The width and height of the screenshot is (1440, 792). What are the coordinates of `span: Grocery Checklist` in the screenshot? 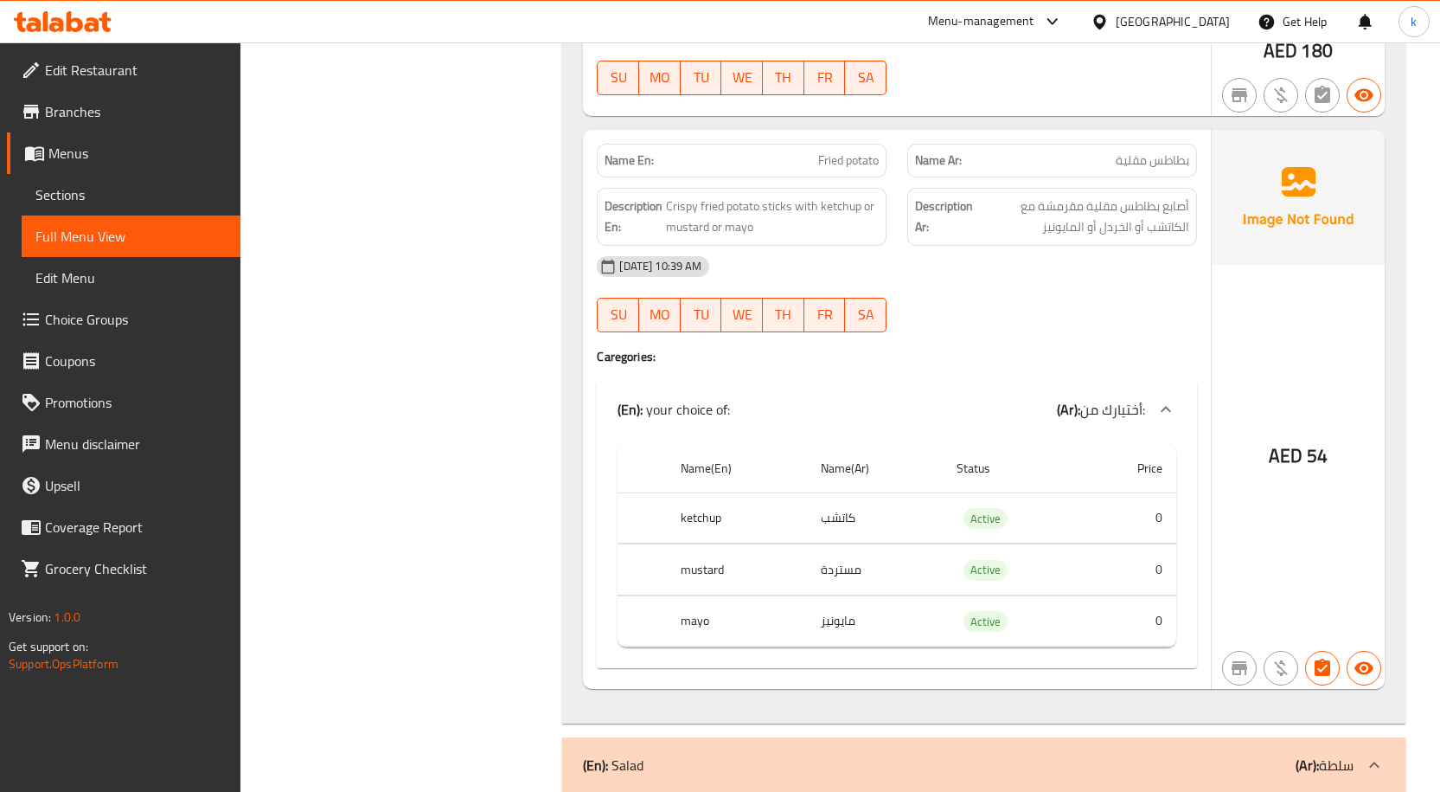 It's located at (136, 568).